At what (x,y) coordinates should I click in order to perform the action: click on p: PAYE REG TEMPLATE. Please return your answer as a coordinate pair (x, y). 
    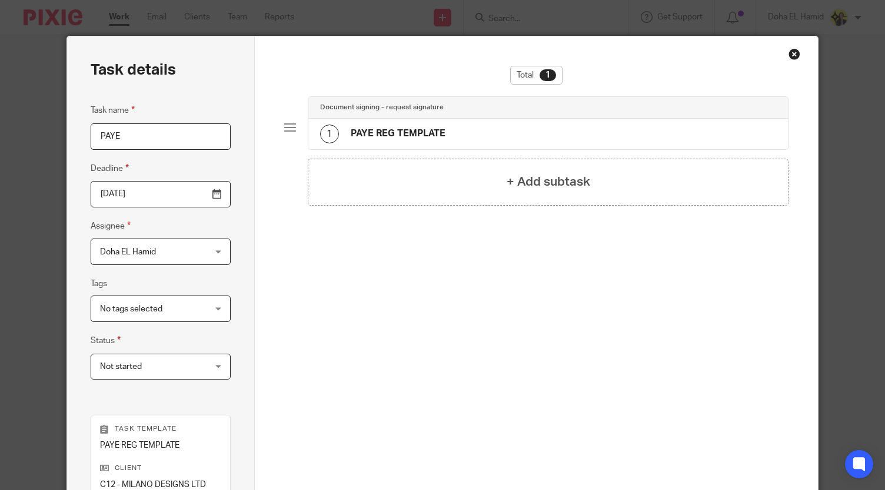
    Looking at the image, I should click on (161, 446).